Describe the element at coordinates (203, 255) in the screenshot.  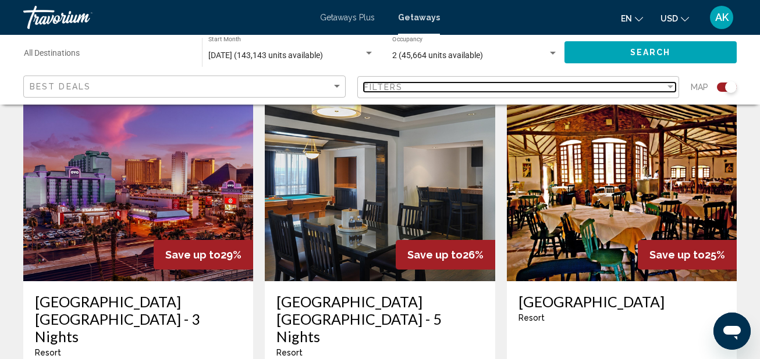
I see `div: 29%` at that location.